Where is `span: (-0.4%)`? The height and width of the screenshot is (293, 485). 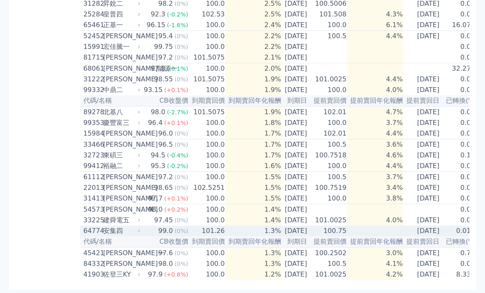 span: (-0.4%) is located at coordinates (177, 155).